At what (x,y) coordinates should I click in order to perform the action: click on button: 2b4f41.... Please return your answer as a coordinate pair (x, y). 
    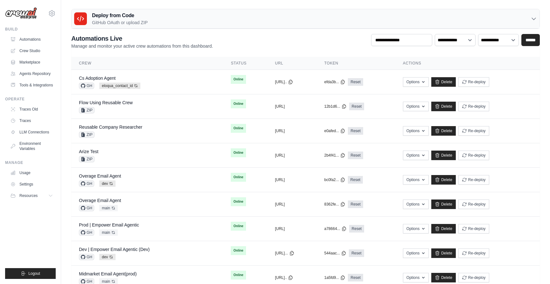
    Looking at the image, I should click on (335, 156).